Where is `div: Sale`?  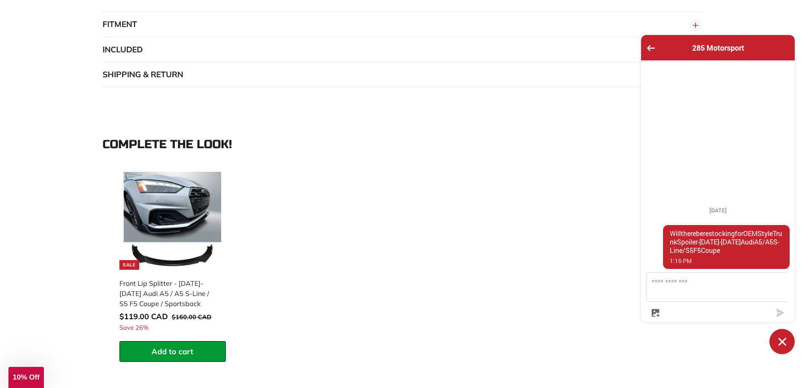 div: Sale is located at coordinates (129, 265).